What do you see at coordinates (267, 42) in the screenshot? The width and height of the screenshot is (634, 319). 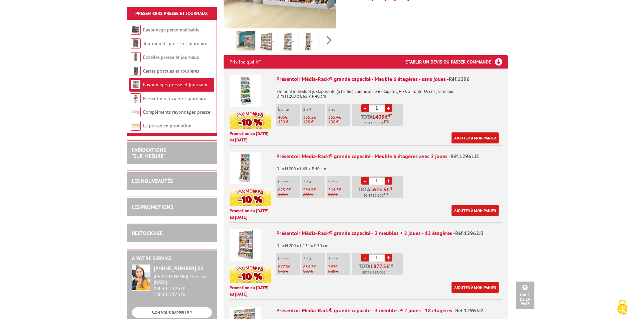 I see `img: 12963j2_grande_etagere_dim.jpg` at bounding box center [267, 42].